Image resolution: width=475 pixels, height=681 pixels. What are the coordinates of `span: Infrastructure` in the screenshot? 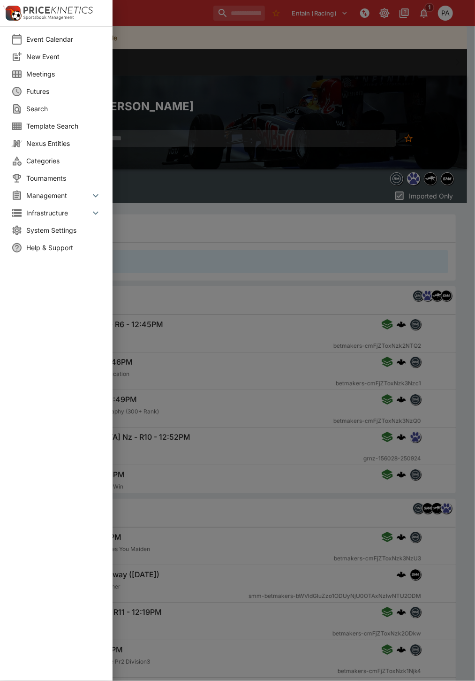 It's located at (58, 213).